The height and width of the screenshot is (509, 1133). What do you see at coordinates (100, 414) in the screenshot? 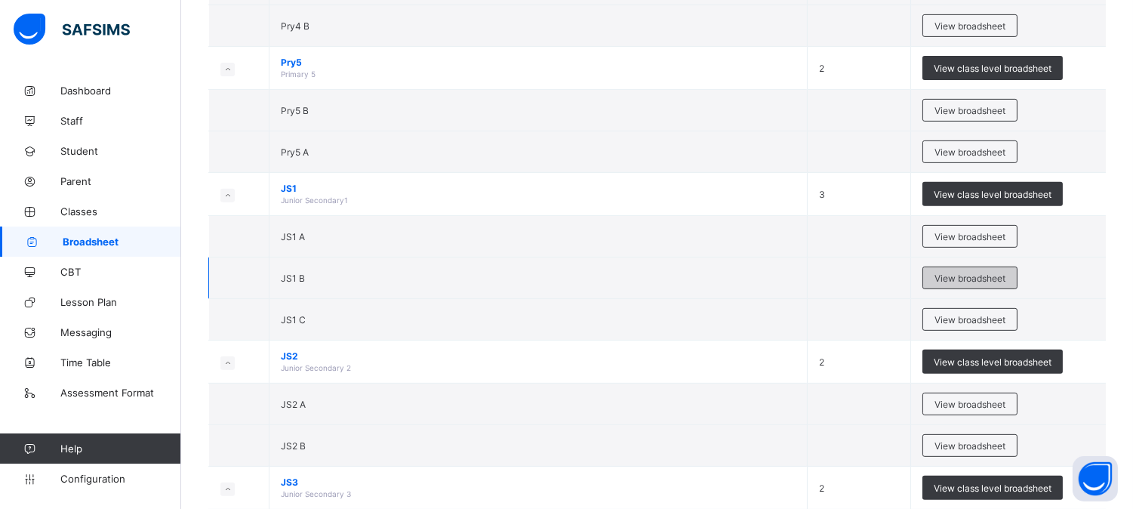
I see `span: DO` at bounding box center [100, 414].